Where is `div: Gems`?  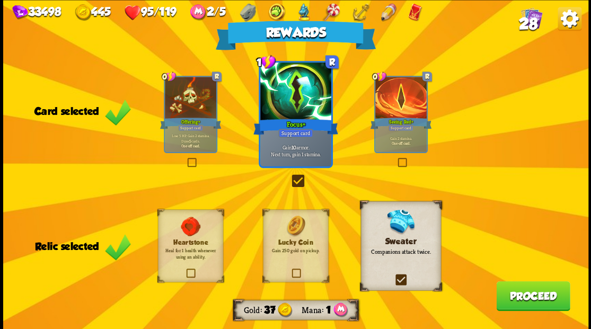 div: Gems is located at coordinates (37, 12).